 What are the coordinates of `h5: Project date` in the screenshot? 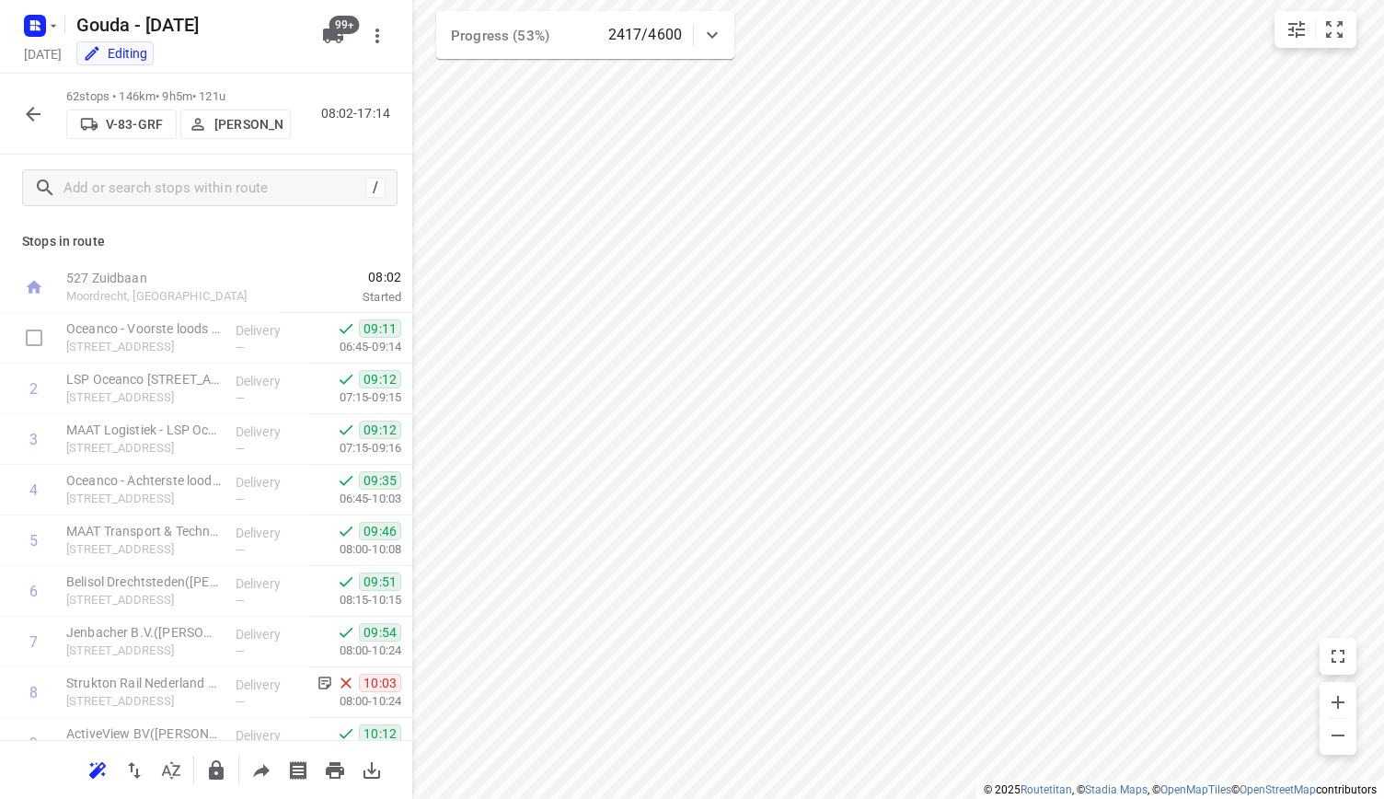 It's located at (42, 53).